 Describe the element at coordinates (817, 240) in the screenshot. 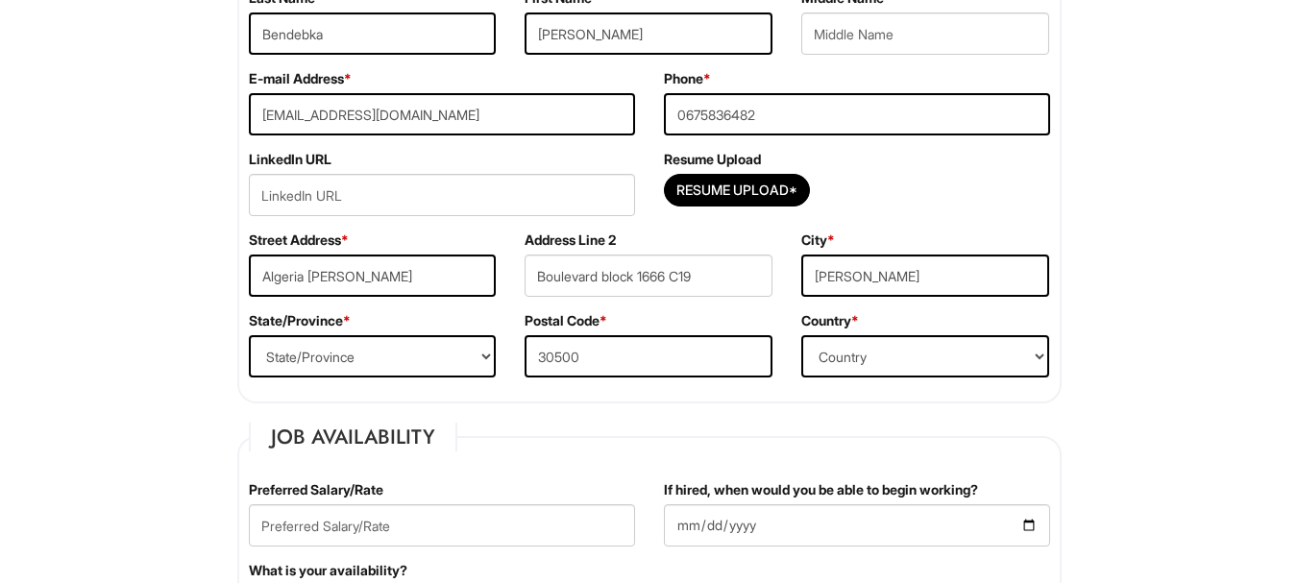

I see `label: City` at that location.